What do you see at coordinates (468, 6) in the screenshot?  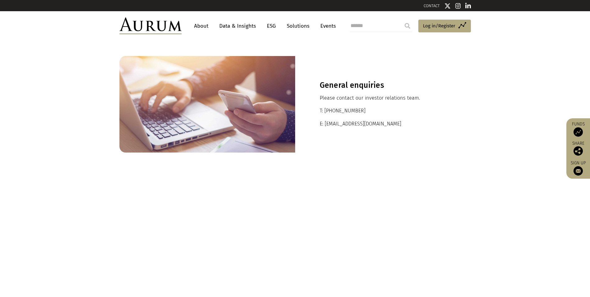 I see `img: Linkedin icon` at bounding box center [468, 6].